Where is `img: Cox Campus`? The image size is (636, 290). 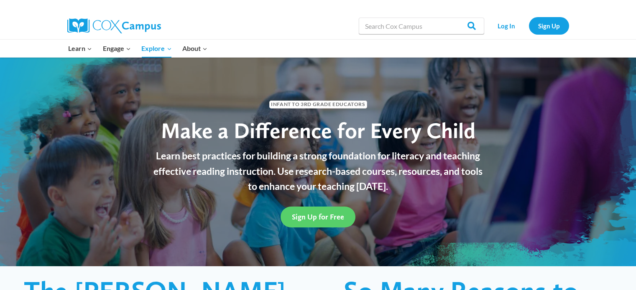
img: Cox Campus is located at coordinates (114, 26).